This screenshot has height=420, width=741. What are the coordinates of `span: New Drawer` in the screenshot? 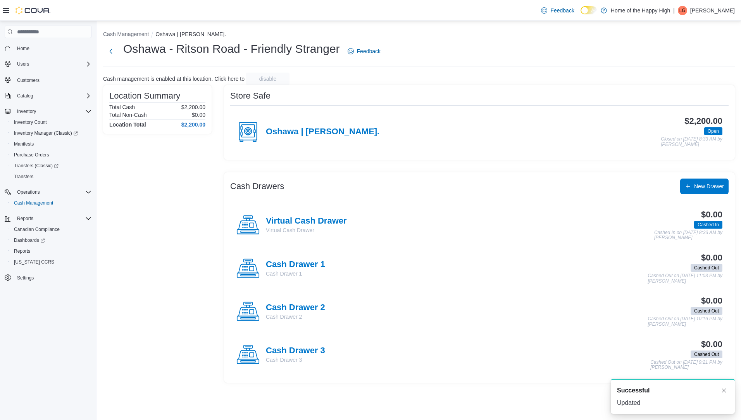 It's located at (709, 186).